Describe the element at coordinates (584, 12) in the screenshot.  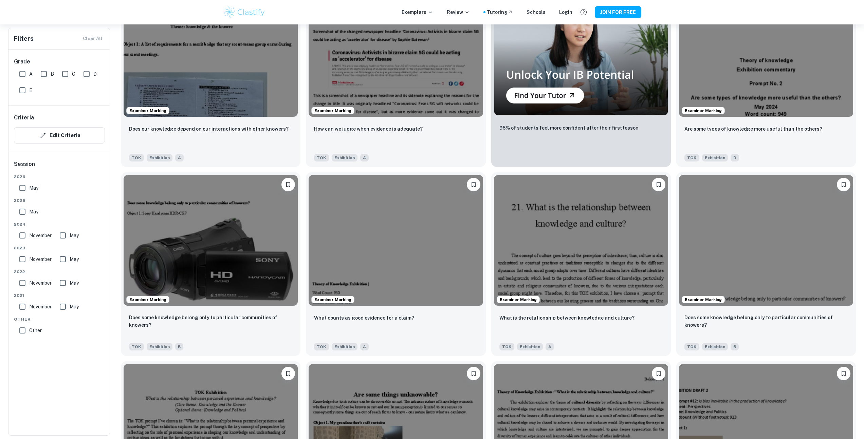
I see `button: Help and Feedback` at that location.